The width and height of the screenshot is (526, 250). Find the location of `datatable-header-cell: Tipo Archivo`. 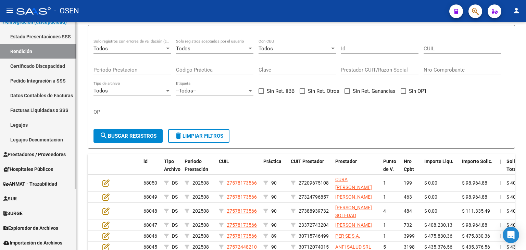

datatable-header-cell: Tipo Archivo is located at coordinates (172, 169).